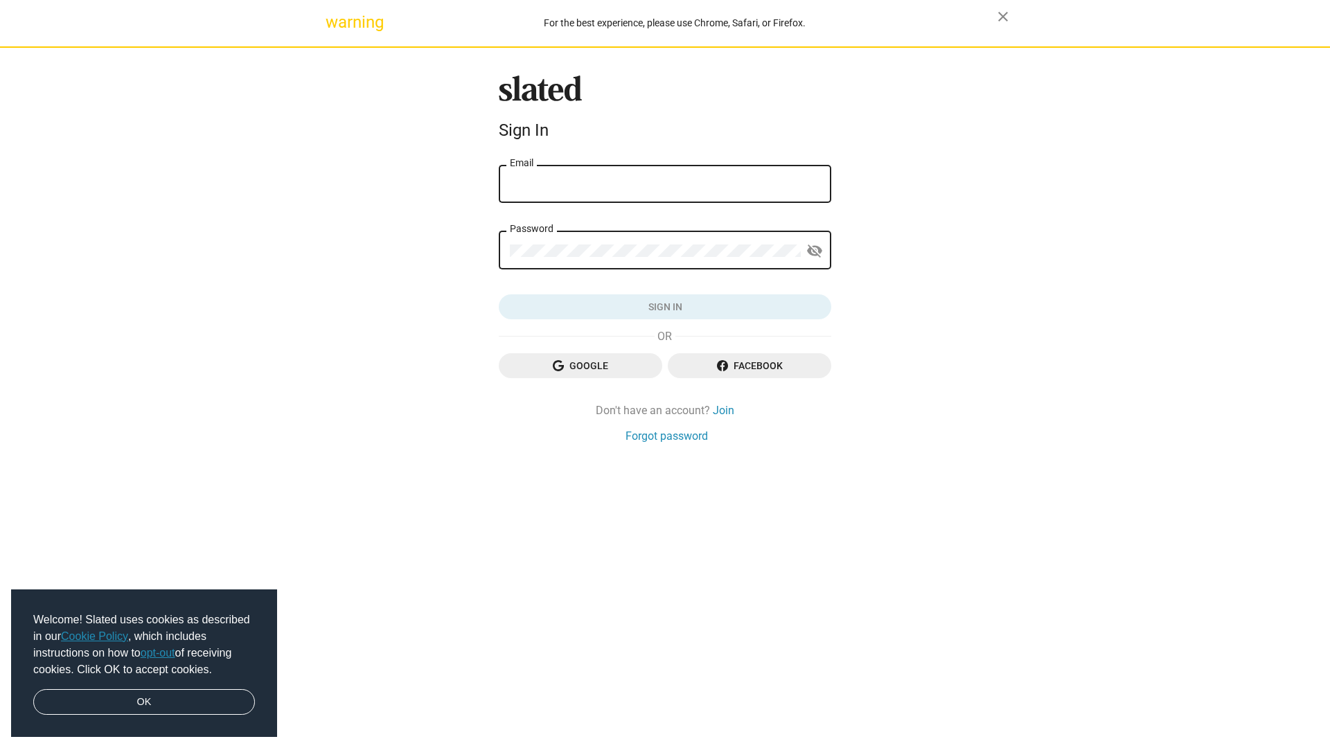  Describe the element at coordinates (144, 702) in the screenshot. I see `a: dismiss cookie message` at that location.